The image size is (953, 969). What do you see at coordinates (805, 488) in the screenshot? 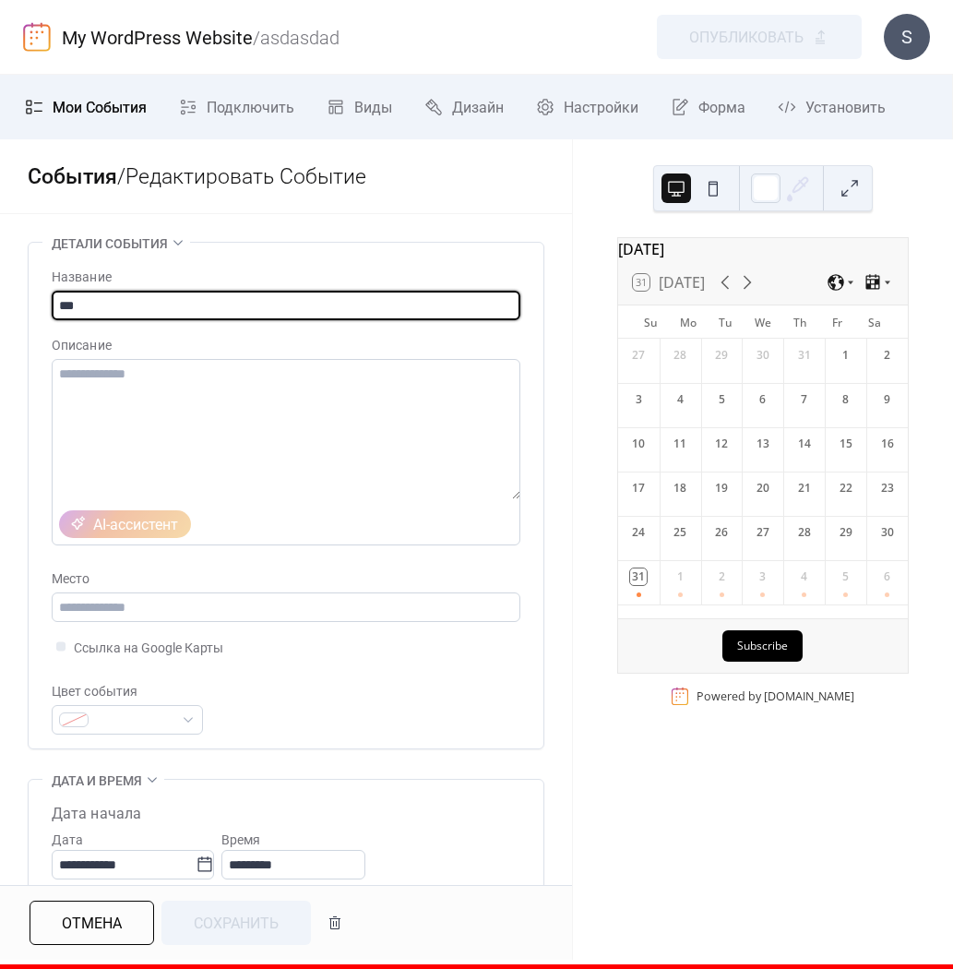
I see `div: 21` at bounding box center [805, 488].